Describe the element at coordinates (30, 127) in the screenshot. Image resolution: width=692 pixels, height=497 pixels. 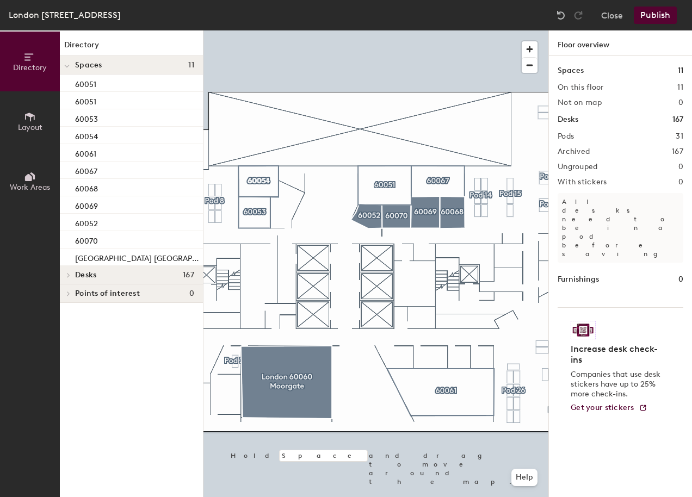
I see `span: Layout` at that location.